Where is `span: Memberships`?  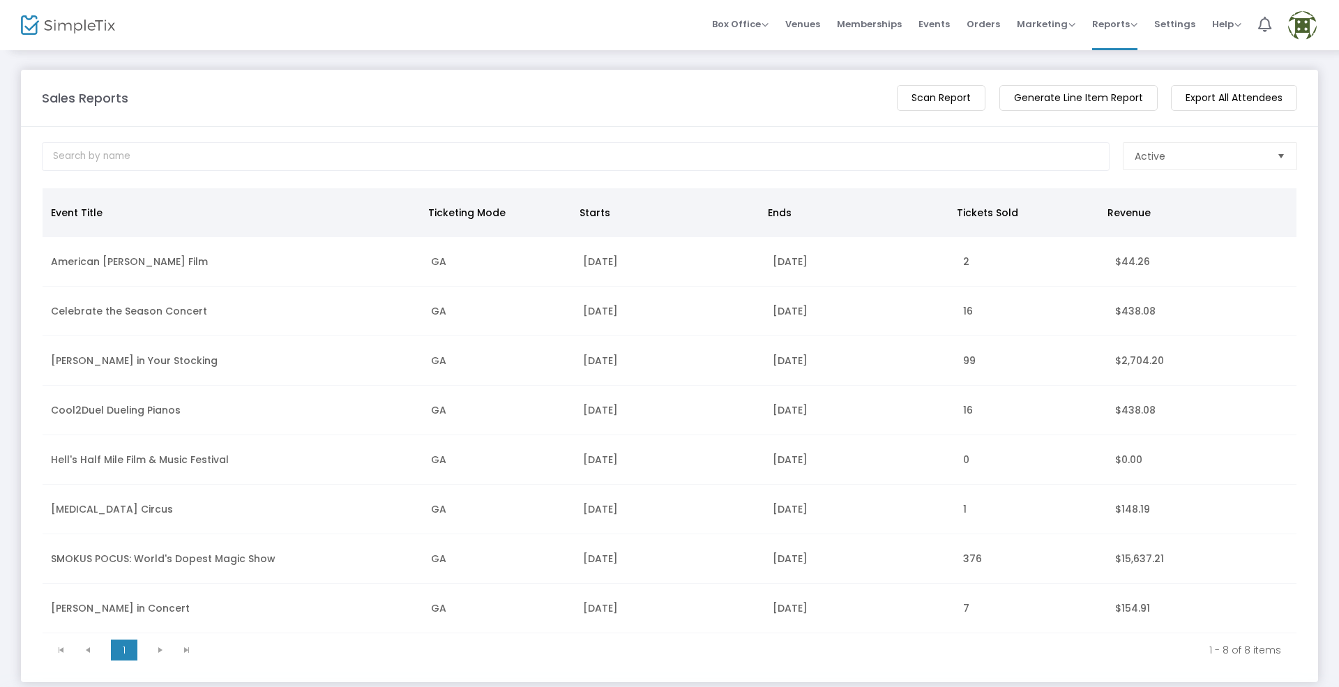
span: Memberships is located at coordinates (869, 24).